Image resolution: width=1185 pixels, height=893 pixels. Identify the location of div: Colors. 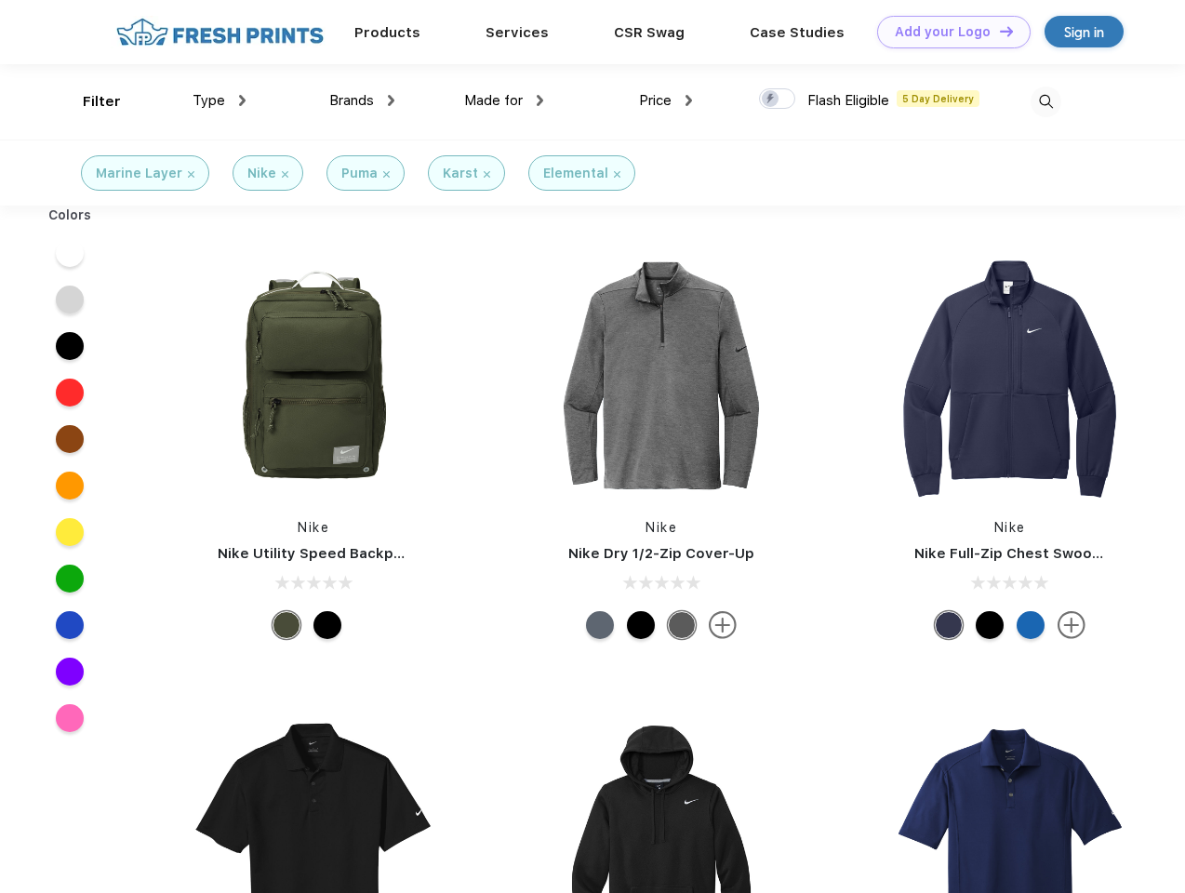
(70, 215).